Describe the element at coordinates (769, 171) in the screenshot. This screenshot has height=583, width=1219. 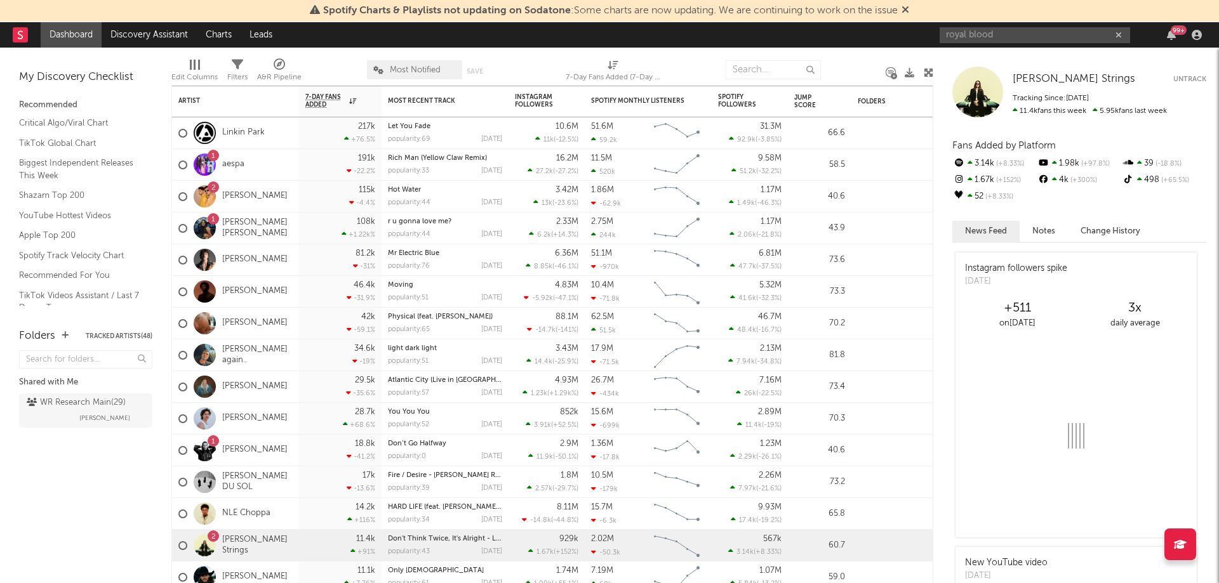
I see `span: -32.2 %` at that location.